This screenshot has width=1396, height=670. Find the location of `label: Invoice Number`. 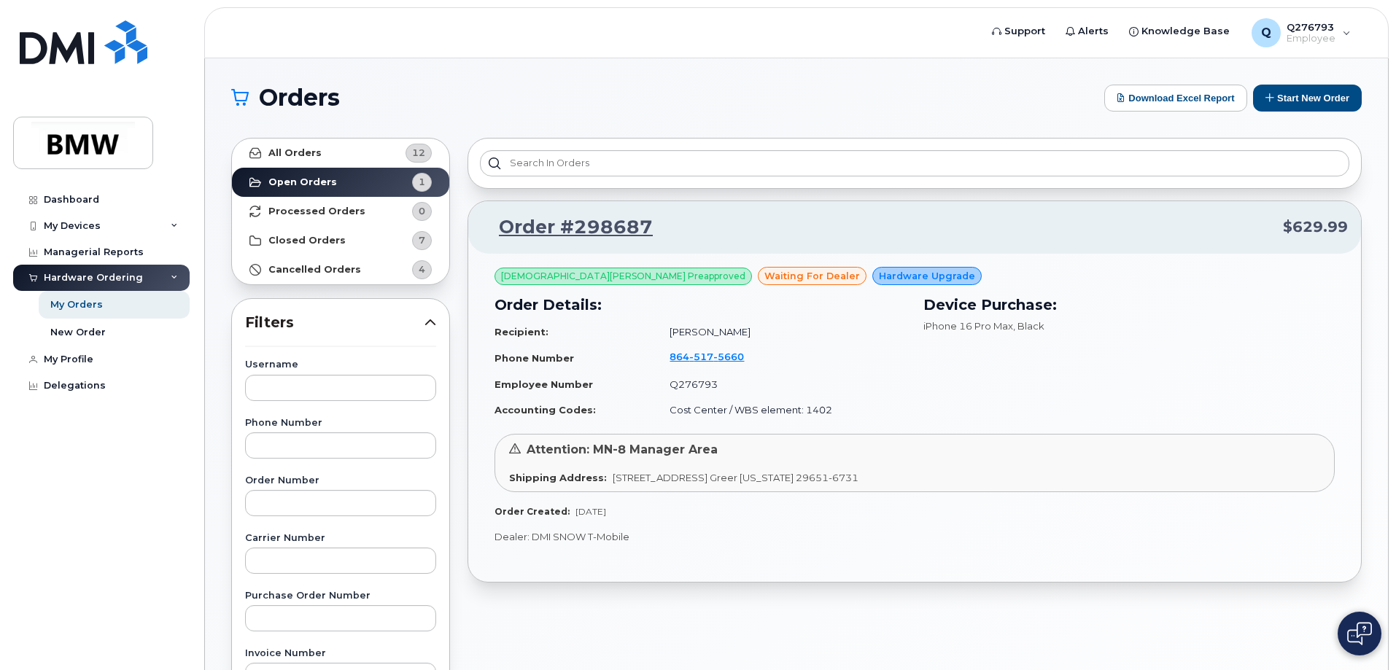

label: Invoice Number is located at coordinates (341, 654).